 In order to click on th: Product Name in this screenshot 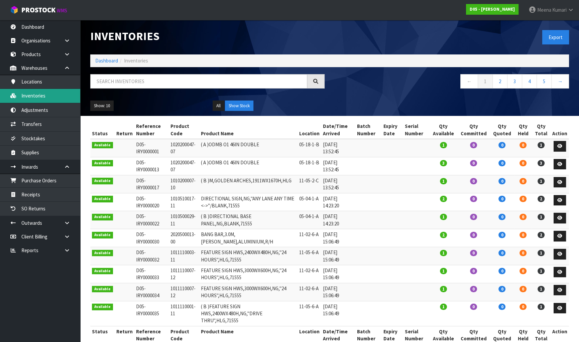, I will do `click(248, 130)`.